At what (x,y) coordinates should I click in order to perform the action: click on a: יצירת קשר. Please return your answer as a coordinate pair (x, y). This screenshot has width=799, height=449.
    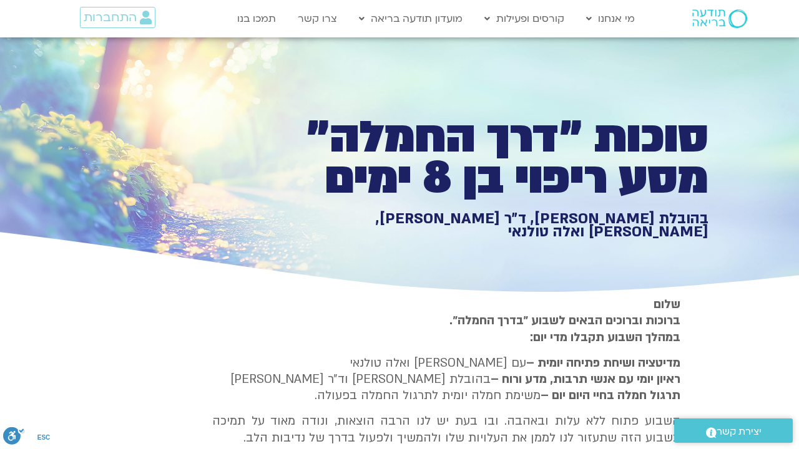
    Looking at the image, I should click on (733, 431).